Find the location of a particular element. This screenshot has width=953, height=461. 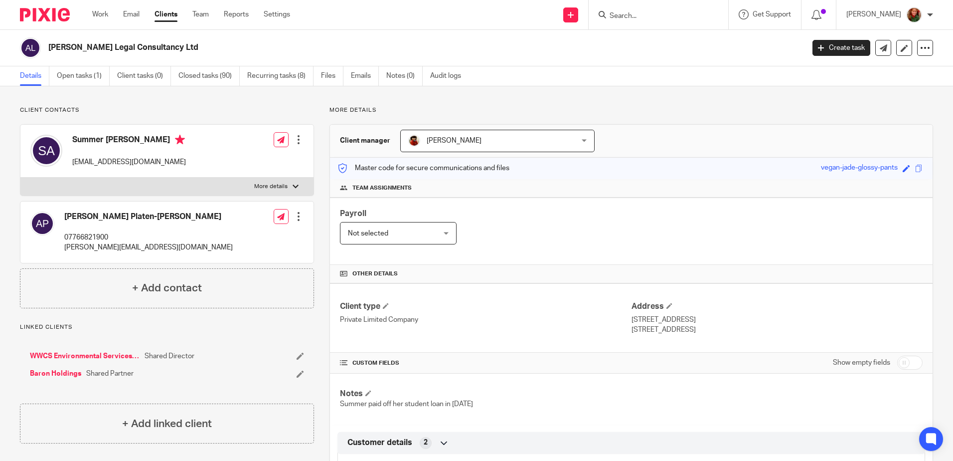

p: Client contacts is located at coordinates (167, 110).